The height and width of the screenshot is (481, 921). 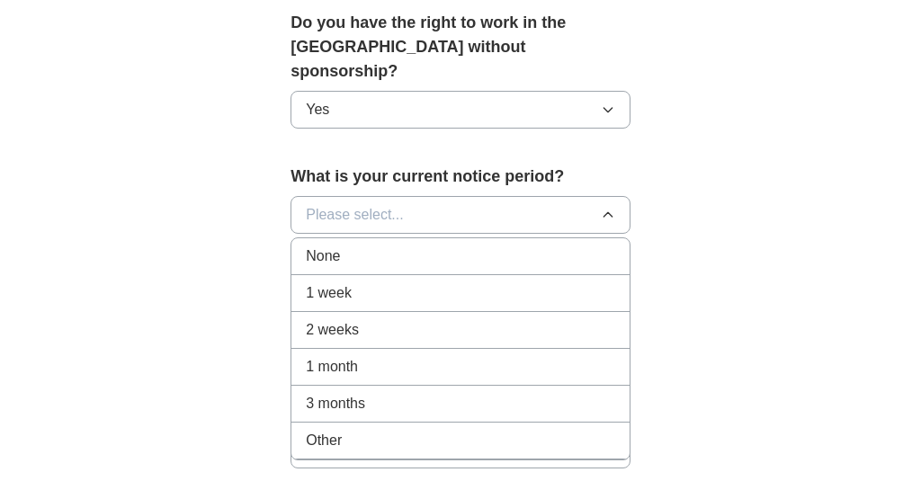 What do you see at coordinates (354, 215) in the screenshot?
I see `span: Please select...` at bounding box center [354, 215].